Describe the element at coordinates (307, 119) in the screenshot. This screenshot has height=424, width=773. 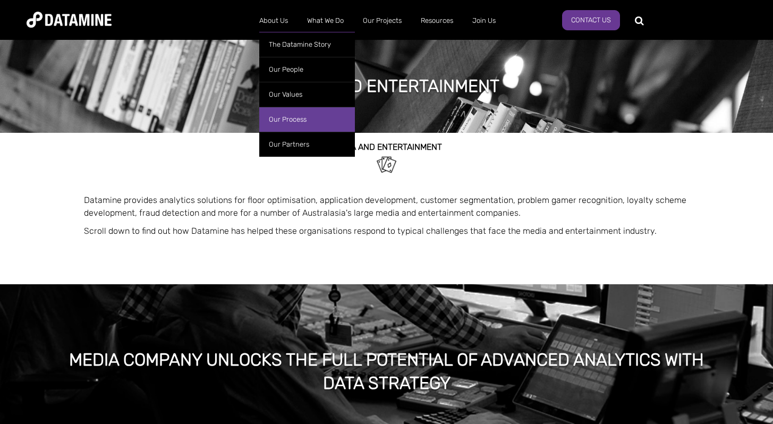
I see `a: Our Process` at that location.